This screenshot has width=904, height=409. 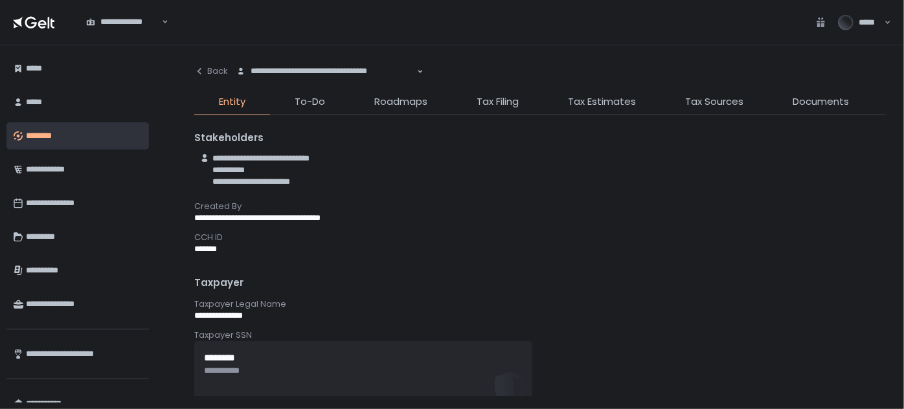 What do you see at coordinates (211, 71) in the screenshot?
I see `div: Back` at bounding box center [211, 71].